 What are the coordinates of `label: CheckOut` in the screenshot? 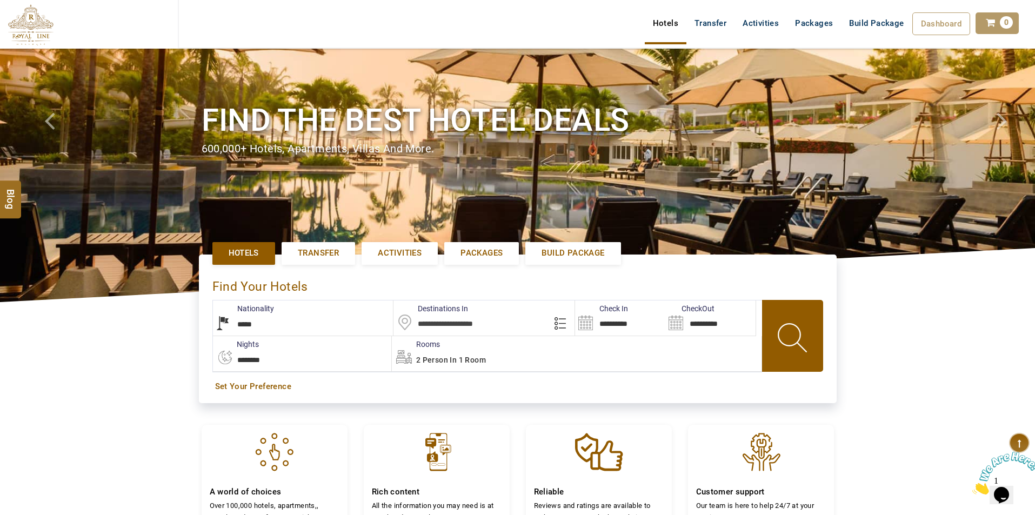 It's located at (689, 309).